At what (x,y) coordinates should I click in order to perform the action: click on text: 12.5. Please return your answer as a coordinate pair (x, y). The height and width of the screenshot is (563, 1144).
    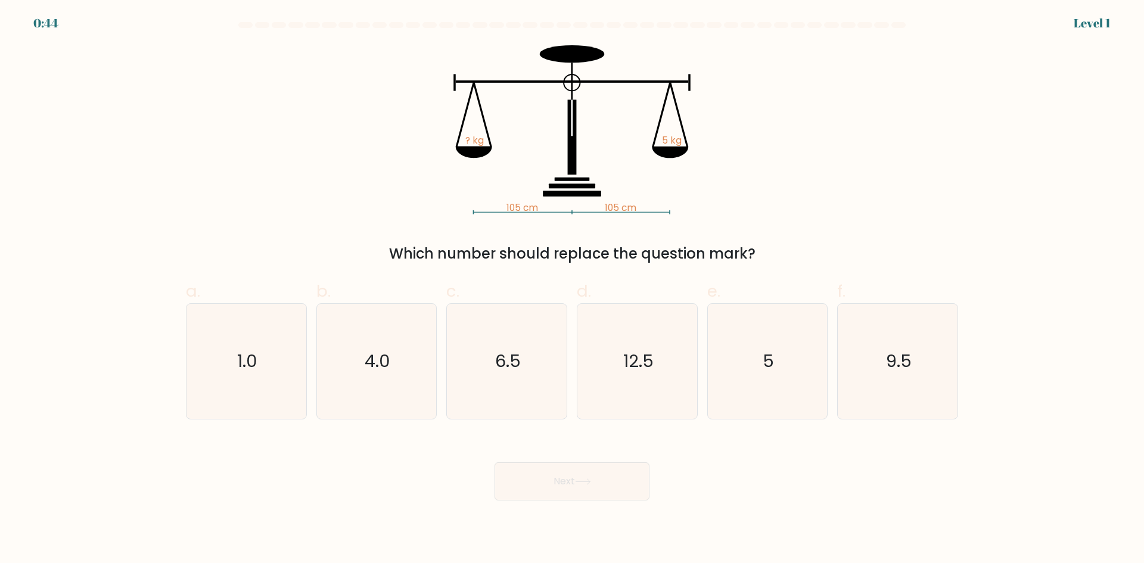
    Looking at the image, I should click on (638, 361).